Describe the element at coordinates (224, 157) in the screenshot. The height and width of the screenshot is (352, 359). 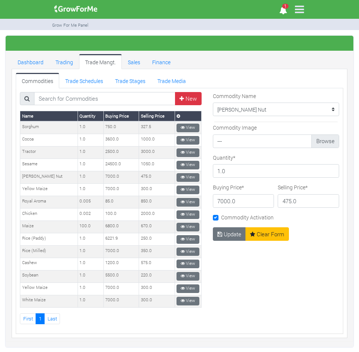
I see `label: Quantity` at that location.